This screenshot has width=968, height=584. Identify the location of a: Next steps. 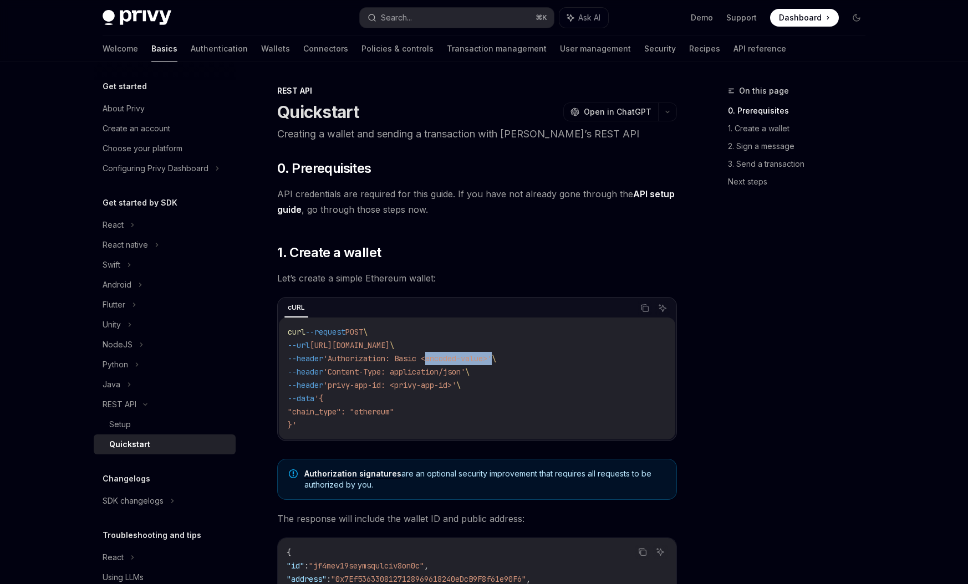
(801, 182).